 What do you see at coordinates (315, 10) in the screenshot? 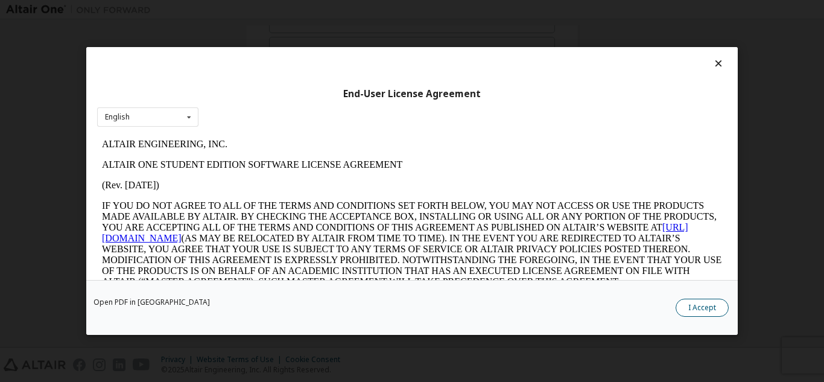
I see `p: ALTAIR ENGINEERING, INC.` at bounding box center [315, 10].